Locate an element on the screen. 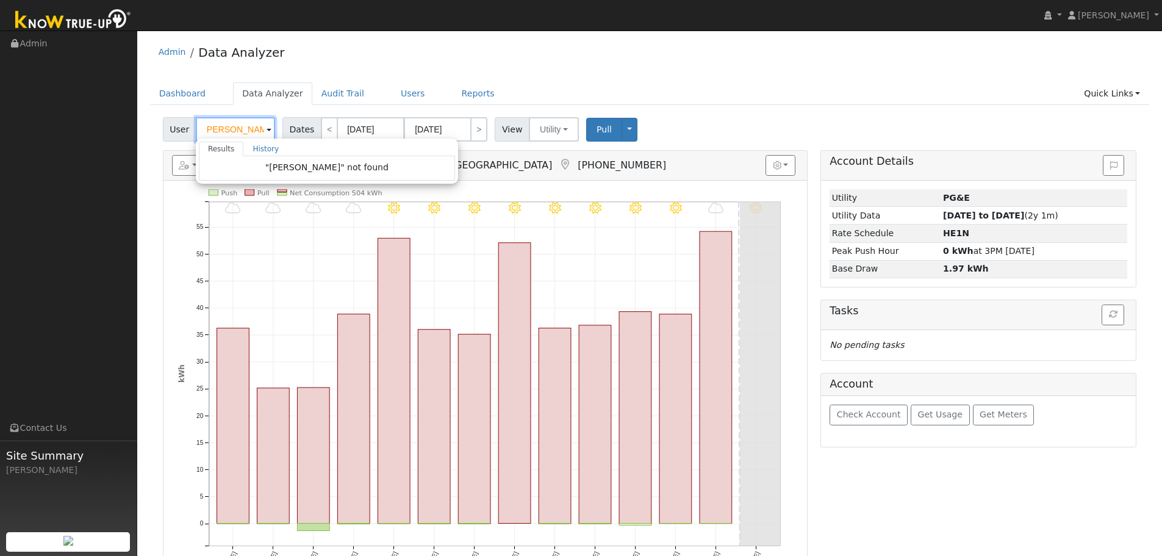 The image size is (1162, 556). span: Get Usage is located at coordinates (940, 414).